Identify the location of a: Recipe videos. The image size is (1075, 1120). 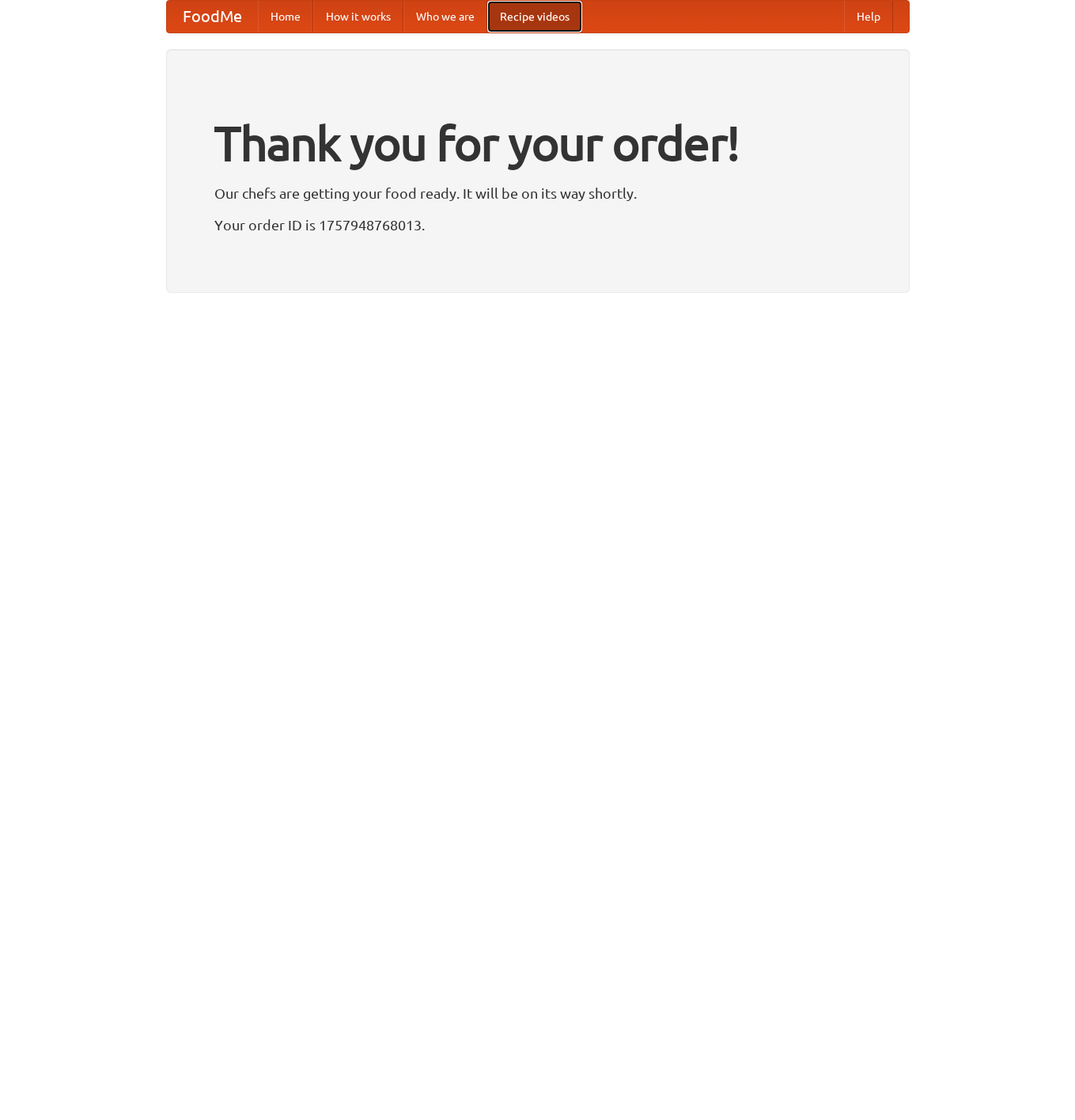
(535, 17).